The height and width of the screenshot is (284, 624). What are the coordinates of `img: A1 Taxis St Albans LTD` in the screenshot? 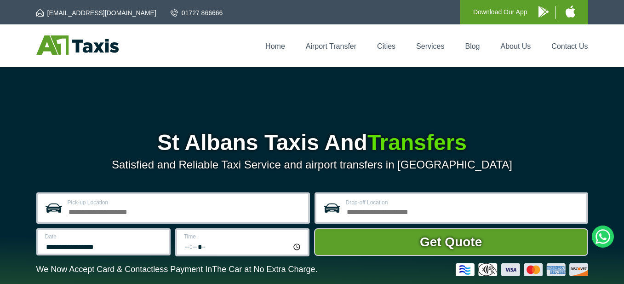 It's located at (77, 45).